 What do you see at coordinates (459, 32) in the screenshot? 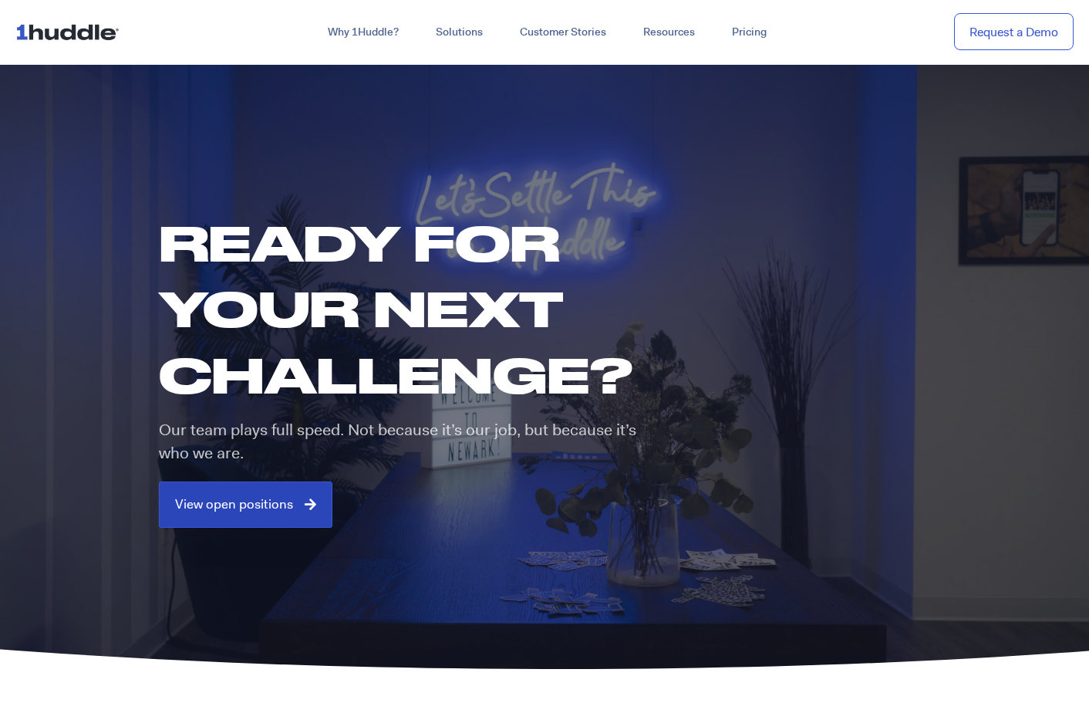
I see `a: Solutions` at bounding box center [459, 32].